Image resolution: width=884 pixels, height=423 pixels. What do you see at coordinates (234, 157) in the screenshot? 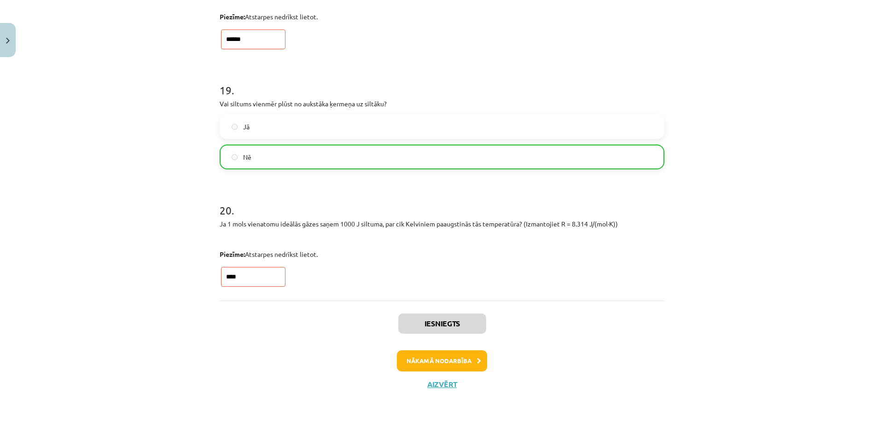
I see `input: Nē` at bounding box center [234, 157].